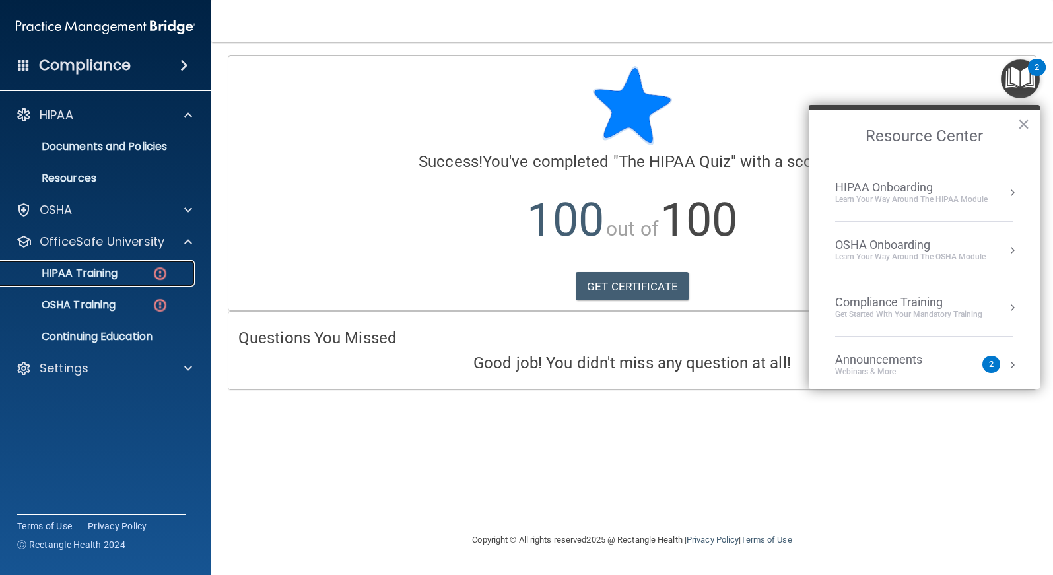 The width and height of the screenshot is (1053, 575). Describe the element at coordinates (56, 115) in the screenshot. I see `p: HIPAA` at that location.